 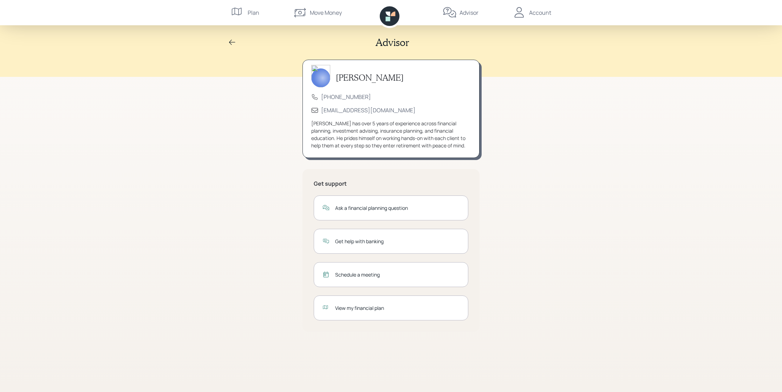 I want to click on img: michael-russo-headshot.png, so click(x=321, y=76).